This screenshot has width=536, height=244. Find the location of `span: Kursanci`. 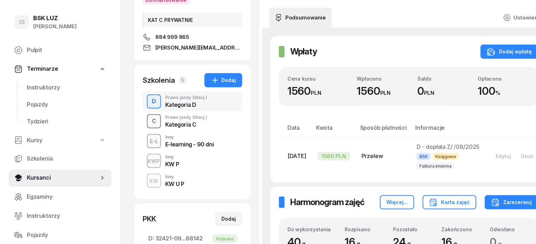

span: Kursanci is located at coordinates (63, 178).